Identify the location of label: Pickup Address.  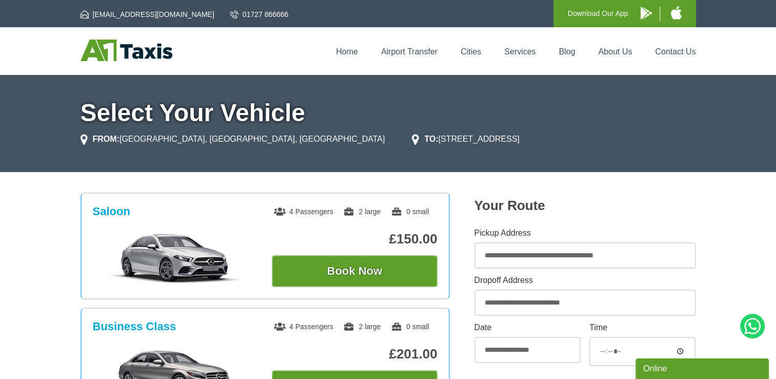
(585, 233).